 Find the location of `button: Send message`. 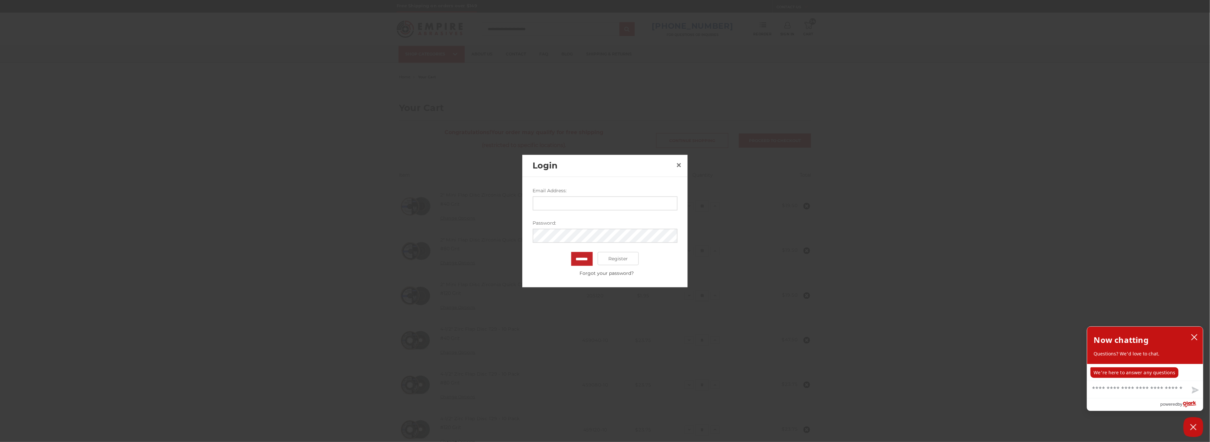

button: Send message is located at coordinates (1194, 391).